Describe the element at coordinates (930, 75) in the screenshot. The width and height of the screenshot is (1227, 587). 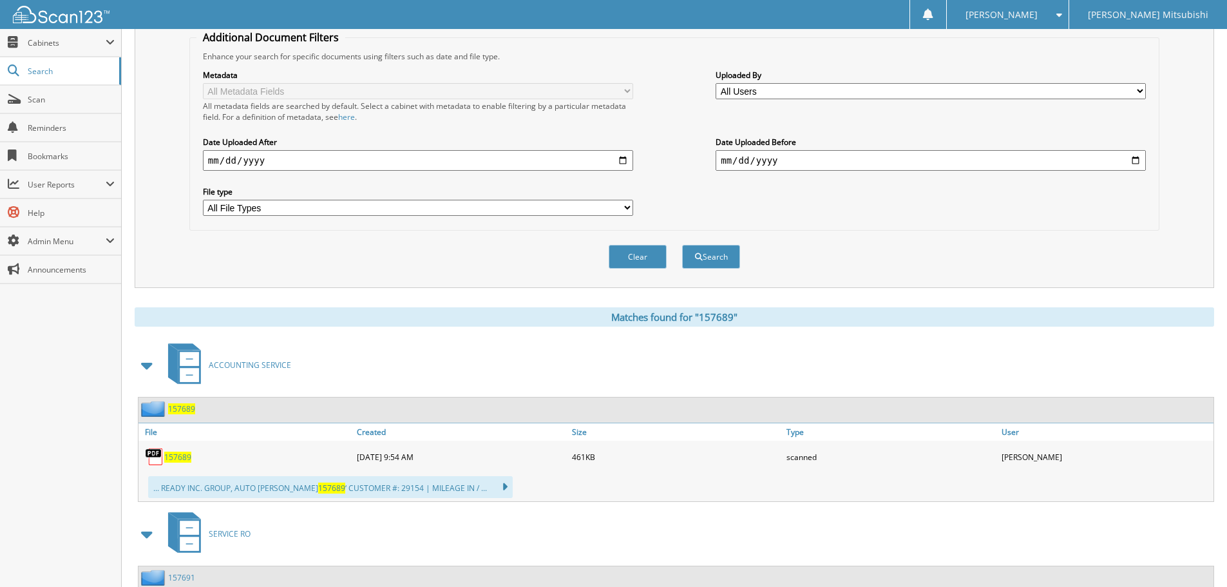
I see `label: Uploaded By` at that location.